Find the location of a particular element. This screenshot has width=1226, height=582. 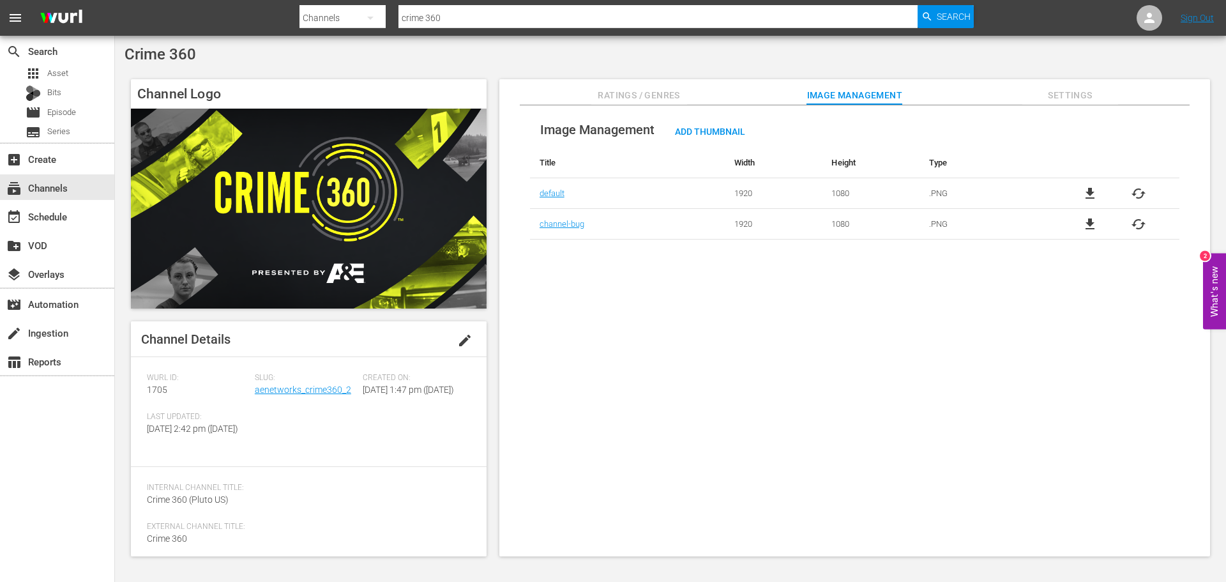

h4: Channel Logo is located at coordinates (308, 94).